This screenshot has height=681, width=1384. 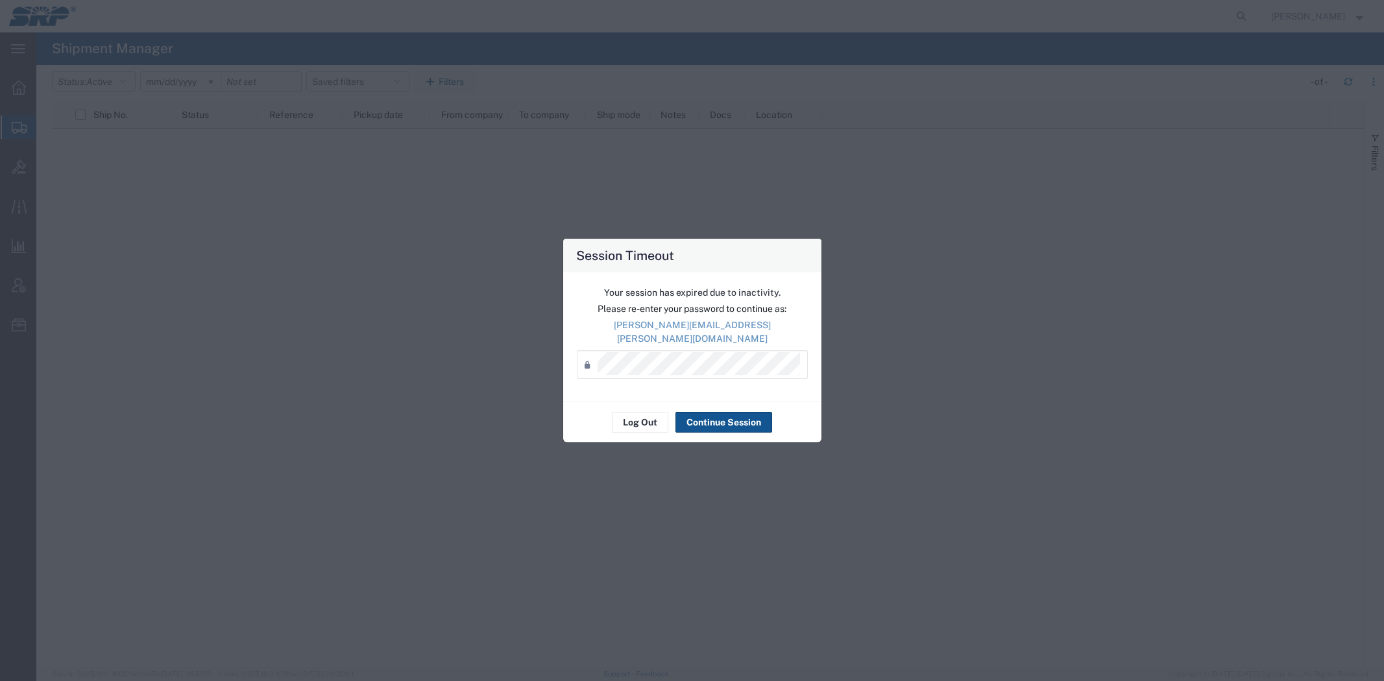 I want to click on p: Please re-enter your password to continue as:, so click(x=692, y=309).